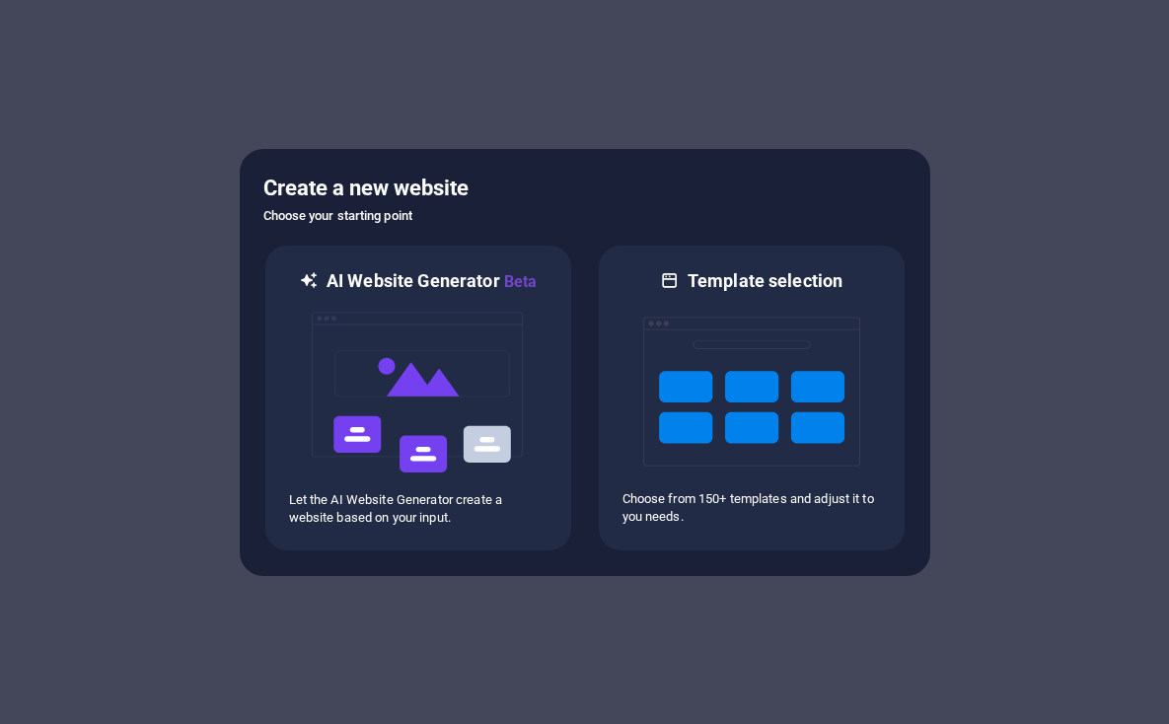 The image size is (1169, 724). What do you see at coordinates (585, 188) in the screenshot?
I see `h5: Create a new website` at bounding box center [585, 188].